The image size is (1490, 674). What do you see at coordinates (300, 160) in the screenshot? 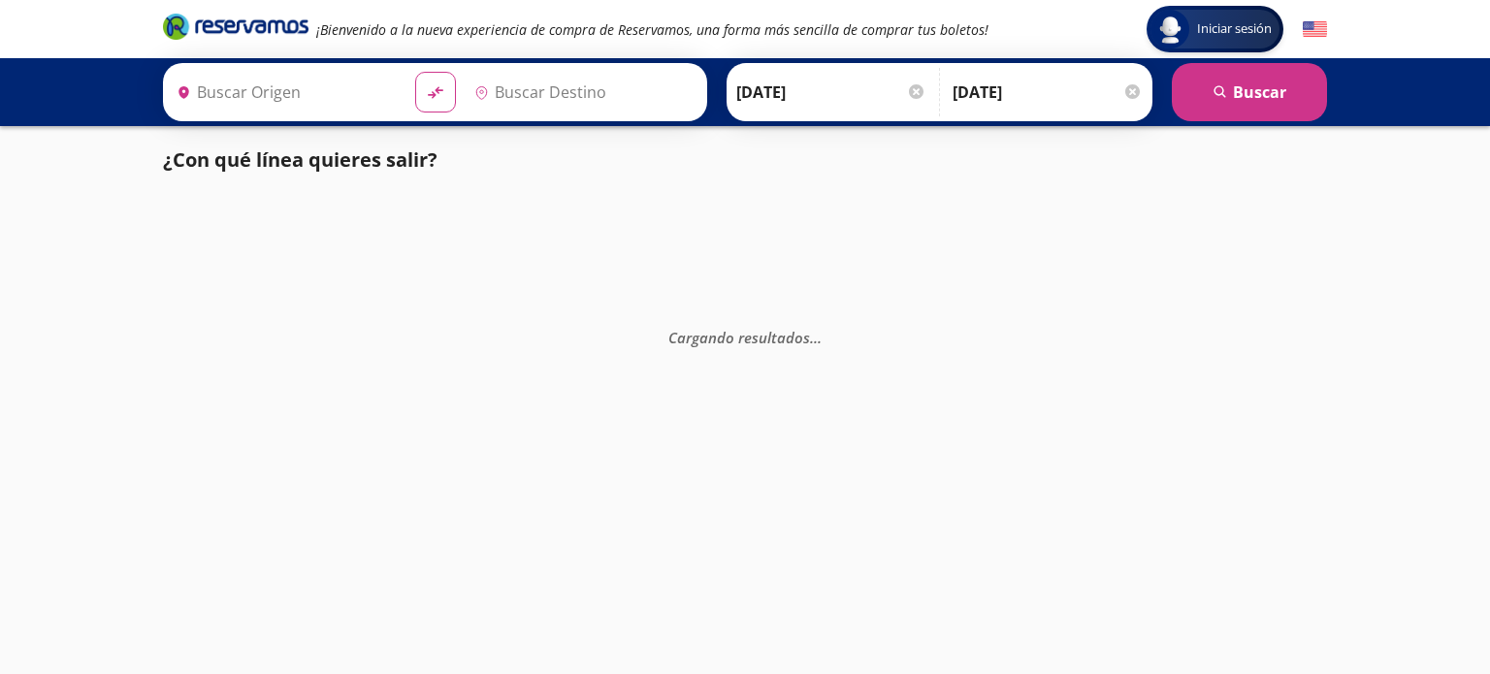
I see `p: ¿Con qué línea quieres salir?` at bounding box center [300, 160].